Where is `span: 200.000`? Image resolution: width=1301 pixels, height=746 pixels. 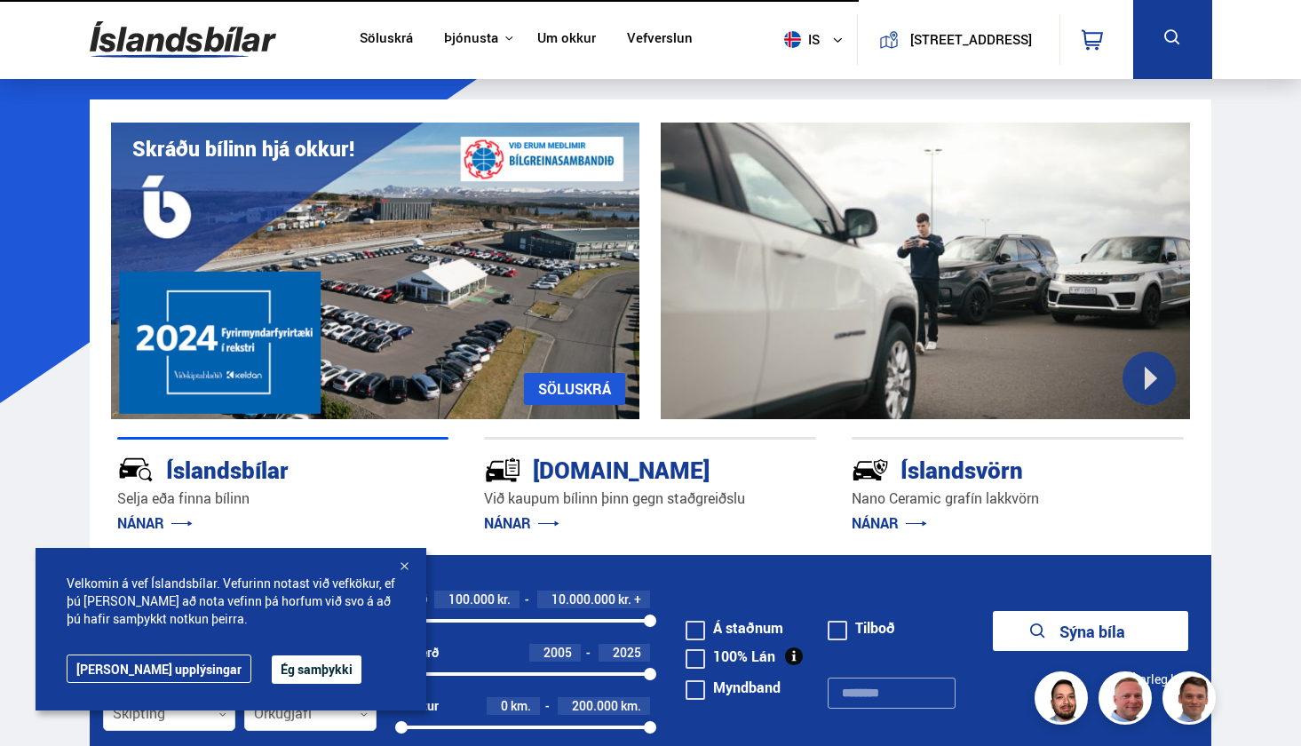
span: 200.000 is located at coordinates (595, 705).